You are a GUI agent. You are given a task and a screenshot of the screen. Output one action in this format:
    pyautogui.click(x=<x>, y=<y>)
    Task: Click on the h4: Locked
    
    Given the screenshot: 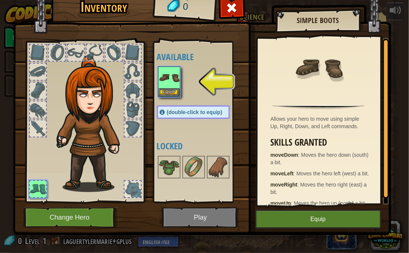 What is the action you would take?
    pyautogui.click(x=201, y=146)
    